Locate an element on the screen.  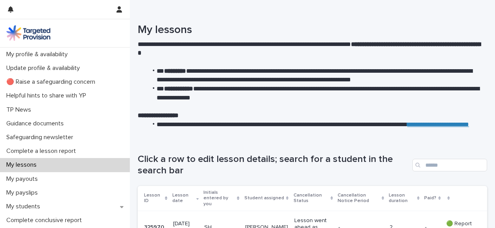
input: Search is located at coordinates (449, 165).